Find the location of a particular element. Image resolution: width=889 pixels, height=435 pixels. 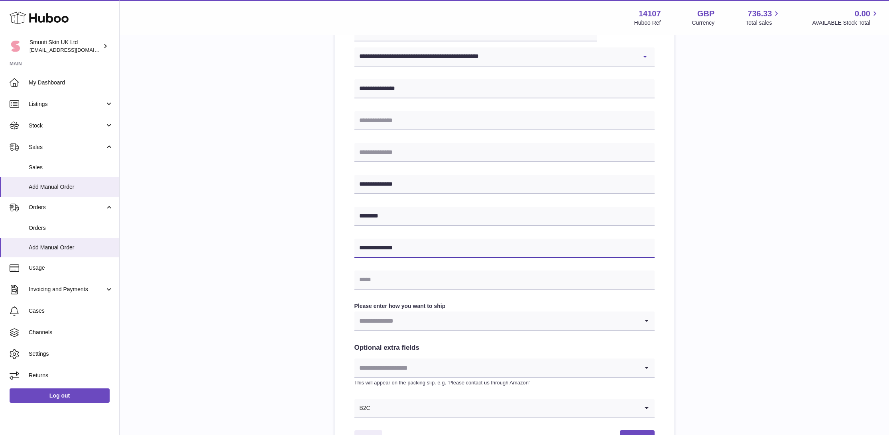

span: Cases is located at coordinates (71, 311).